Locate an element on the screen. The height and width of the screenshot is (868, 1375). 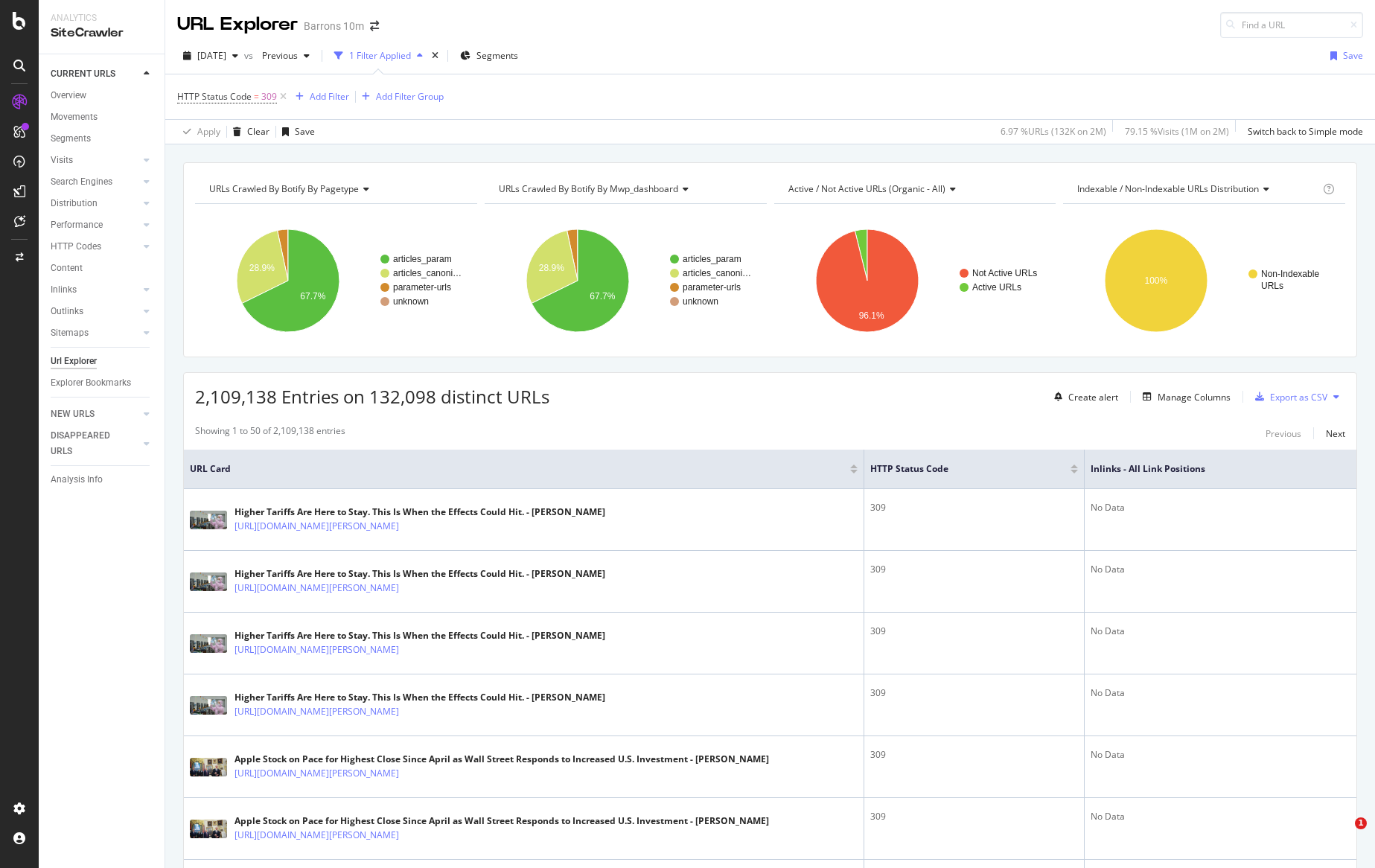
div: URL Explorer is located at coordinates (237, 25).